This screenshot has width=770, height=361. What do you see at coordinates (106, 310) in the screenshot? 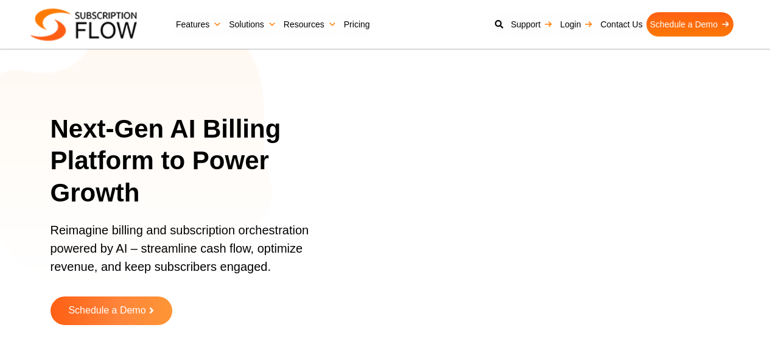
I see `span: Schedule a Demo` at bounding box center [106, 310].